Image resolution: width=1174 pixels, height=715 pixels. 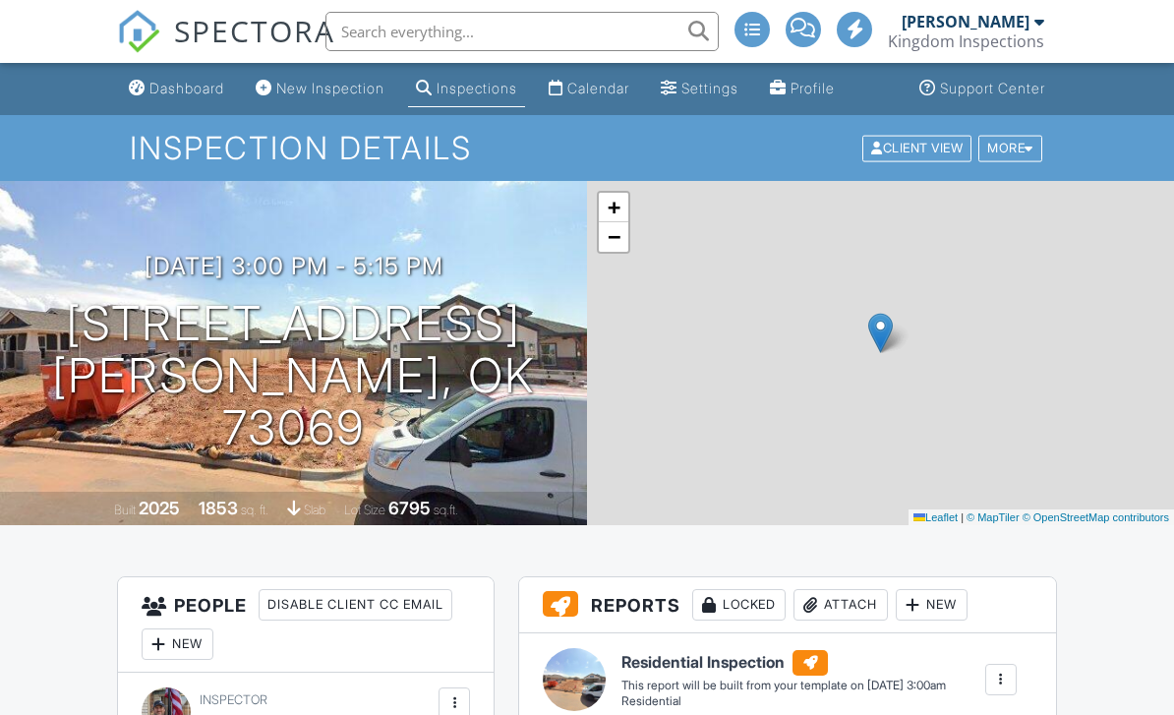 I want to click on a: SPECTORA, so click(x=226, y=47).